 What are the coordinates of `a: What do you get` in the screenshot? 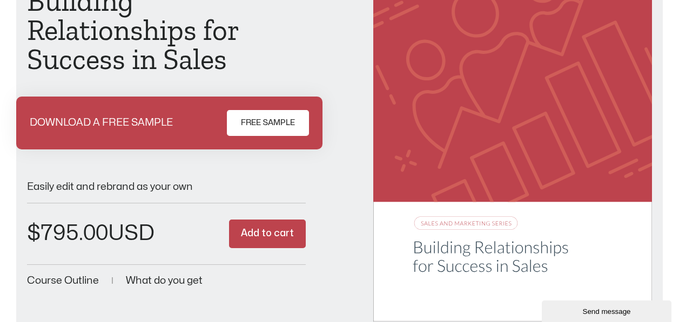 It's located at (164, 281).